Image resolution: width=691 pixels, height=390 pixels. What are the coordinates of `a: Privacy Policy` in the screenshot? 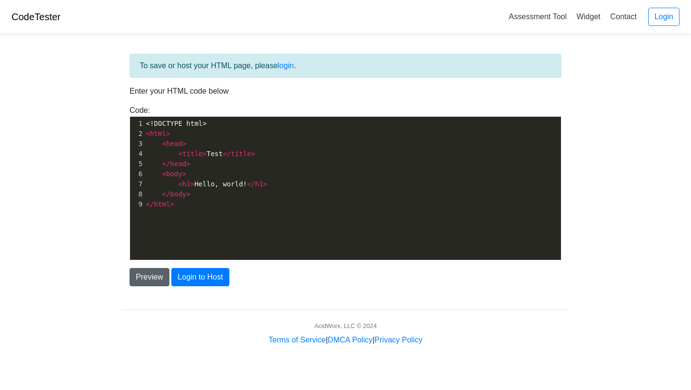 It's located at (399, 339).